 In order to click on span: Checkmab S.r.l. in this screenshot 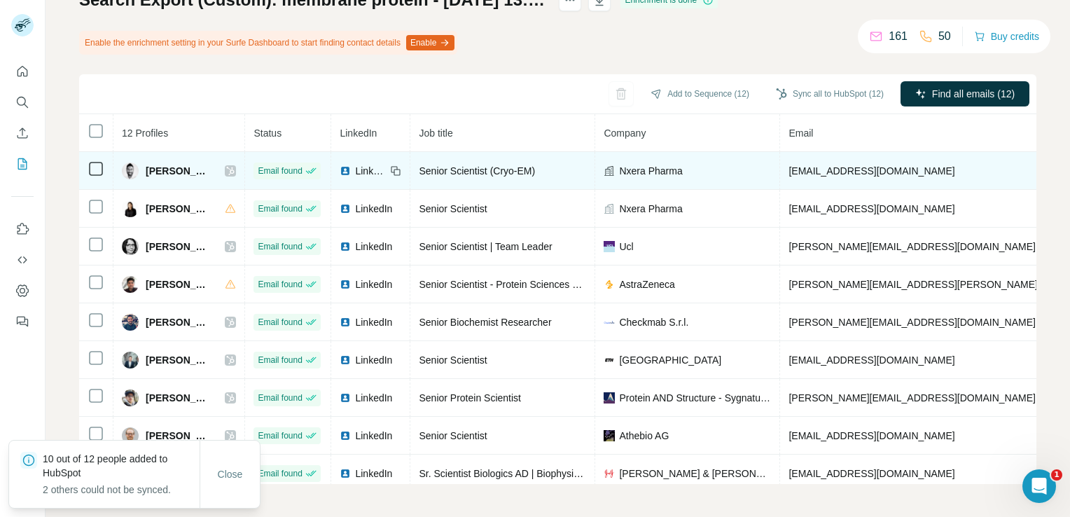, I will do `click(653, 322)`.